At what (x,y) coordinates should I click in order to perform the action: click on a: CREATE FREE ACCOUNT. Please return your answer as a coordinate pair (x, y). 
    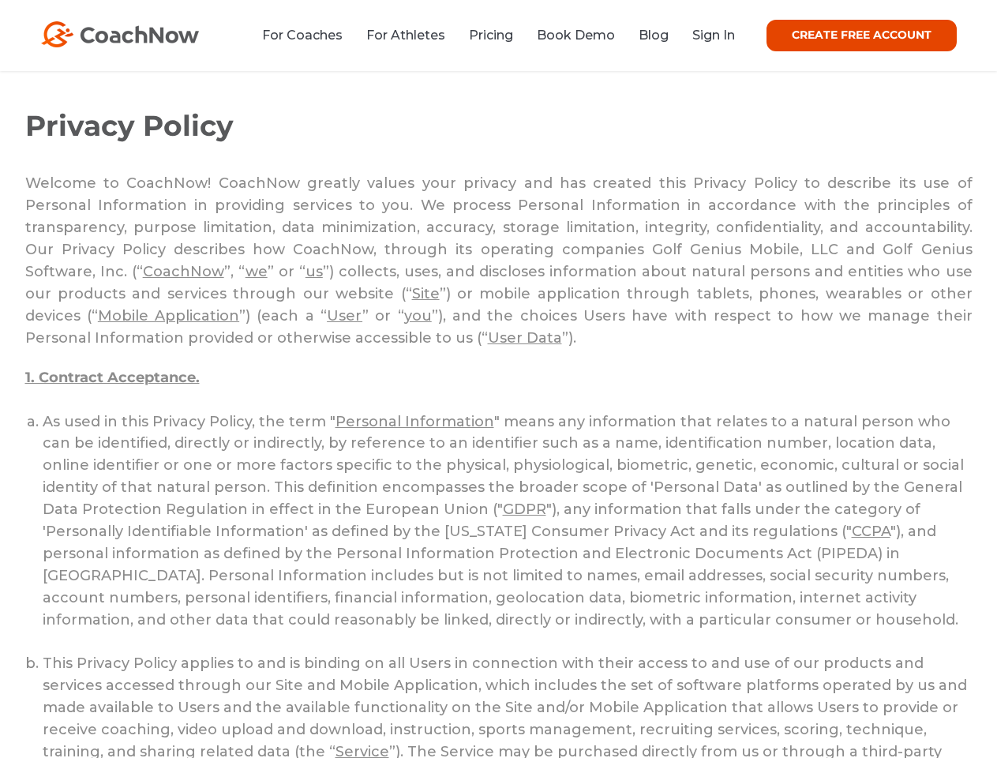
    Looking at the image, I should click on (861, 36).